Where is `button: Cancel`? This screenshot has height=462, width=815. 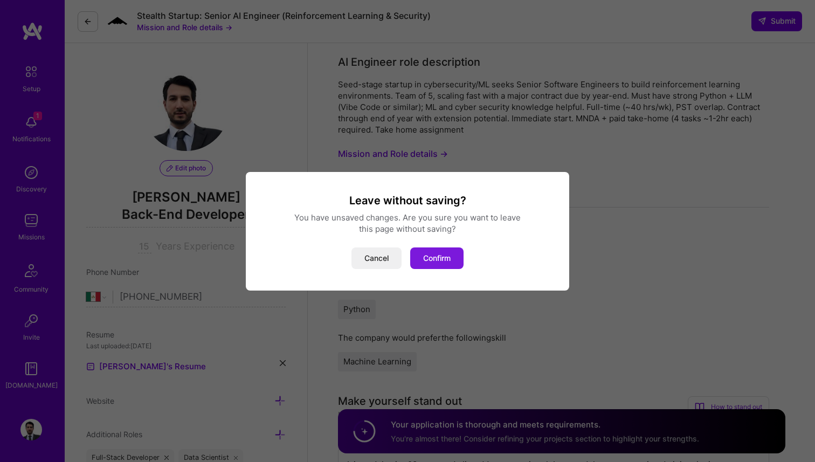
button: Cancel is located at coordinates (376, 258).